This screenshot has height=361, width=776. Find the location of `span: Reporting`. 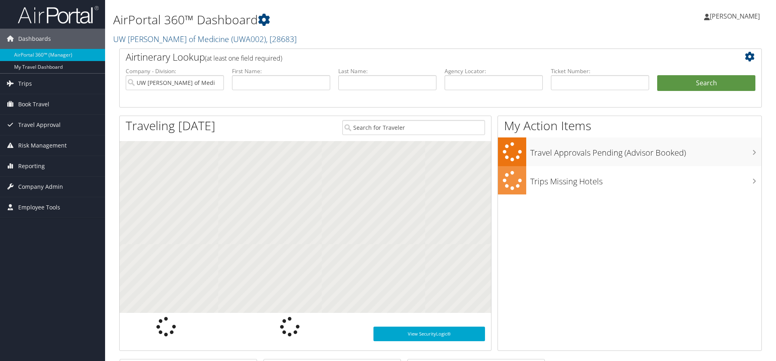

span: Reporting is located at coordinates (32, 166).